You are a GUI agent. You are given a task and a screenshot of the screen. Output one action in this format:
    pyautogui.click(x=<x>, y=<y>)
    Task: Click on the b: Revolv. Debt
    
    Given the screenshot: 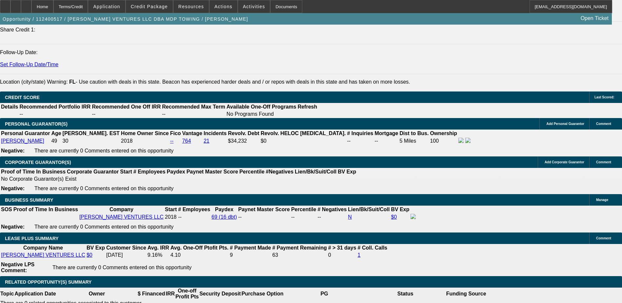 What is the action you would take?
    pyautogui.click(x=244, y=133)
    